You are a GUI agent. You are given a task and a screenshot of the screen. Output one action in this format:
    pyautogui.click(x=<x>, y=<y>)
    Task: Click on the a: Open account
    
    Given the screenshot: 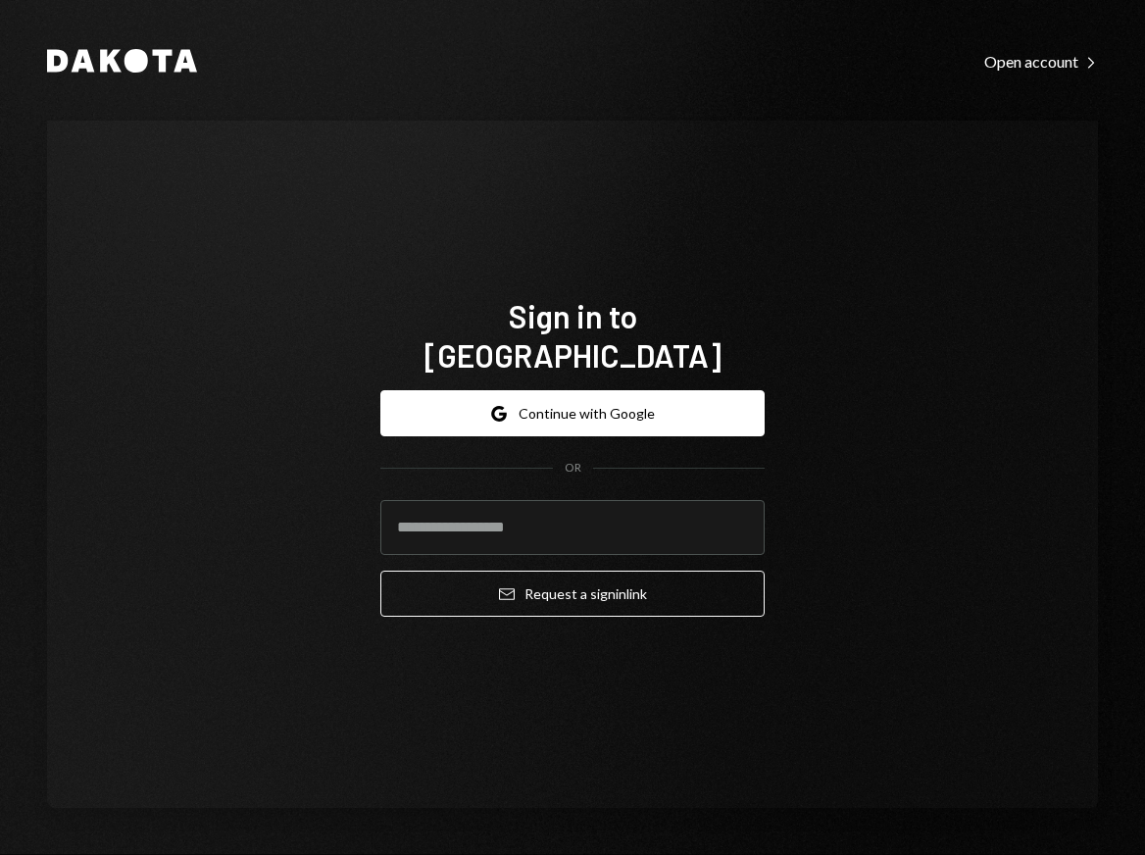 What is the action you would take?
    pyautogui.click(x=1041, y=61)
    